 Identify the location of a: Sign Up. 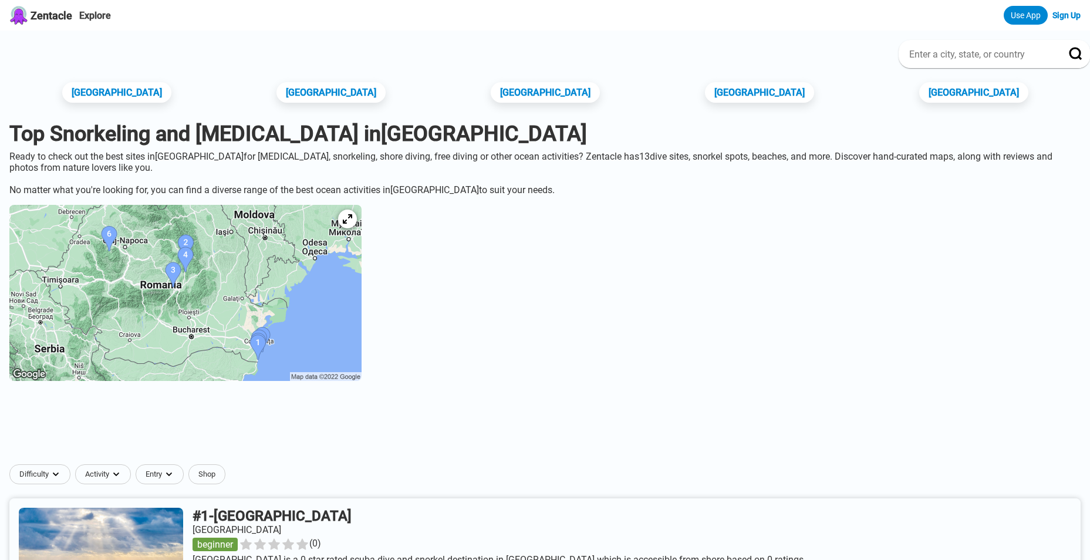
(1067, 15).